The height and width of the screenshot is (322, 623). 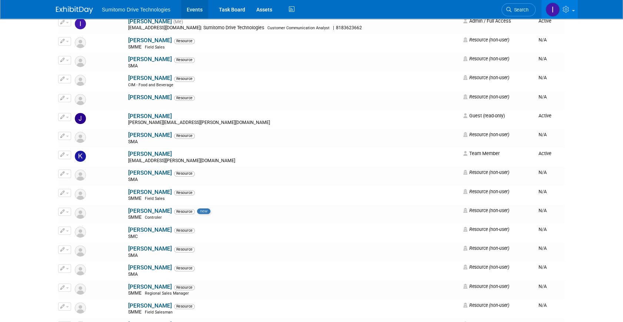 I want to click on span: Guest (read-only), so click(x=484, y=116).